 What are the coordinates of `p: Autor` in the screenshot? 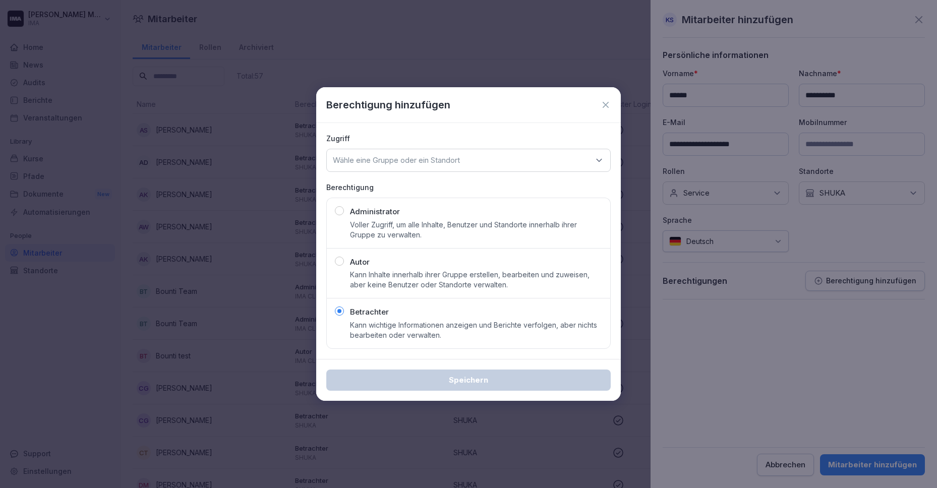 It's located at (360, 262).